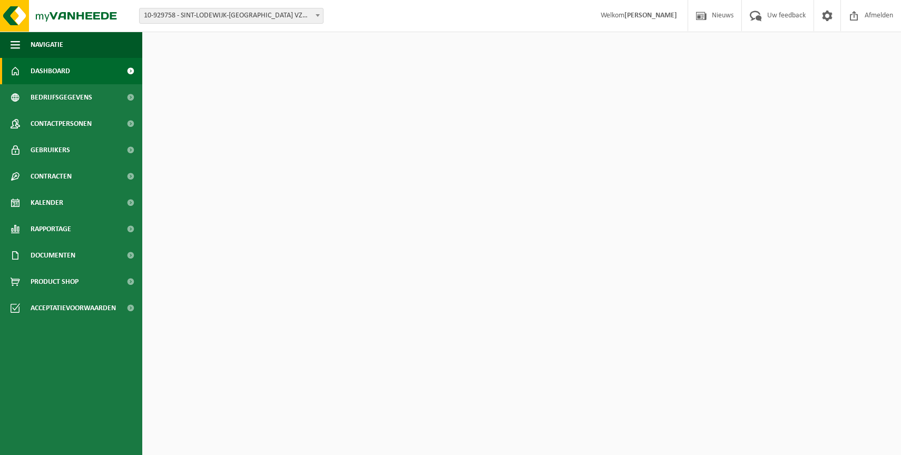 The image size is (901, 455). What do you see at coordinates (53, 255) in the screenshot?
I see `span: Documenten` at bounding box center [53, 255].